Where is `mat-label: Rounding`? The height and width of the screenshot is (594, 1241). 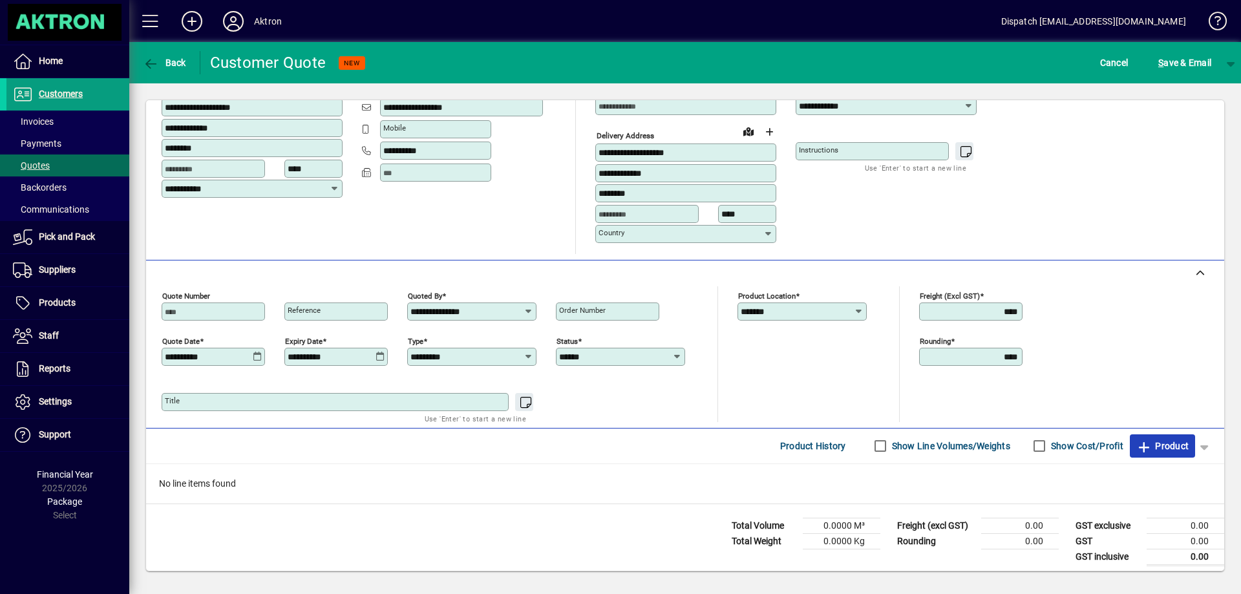
mat-label: Rounding is located at coordinates (935, 341).